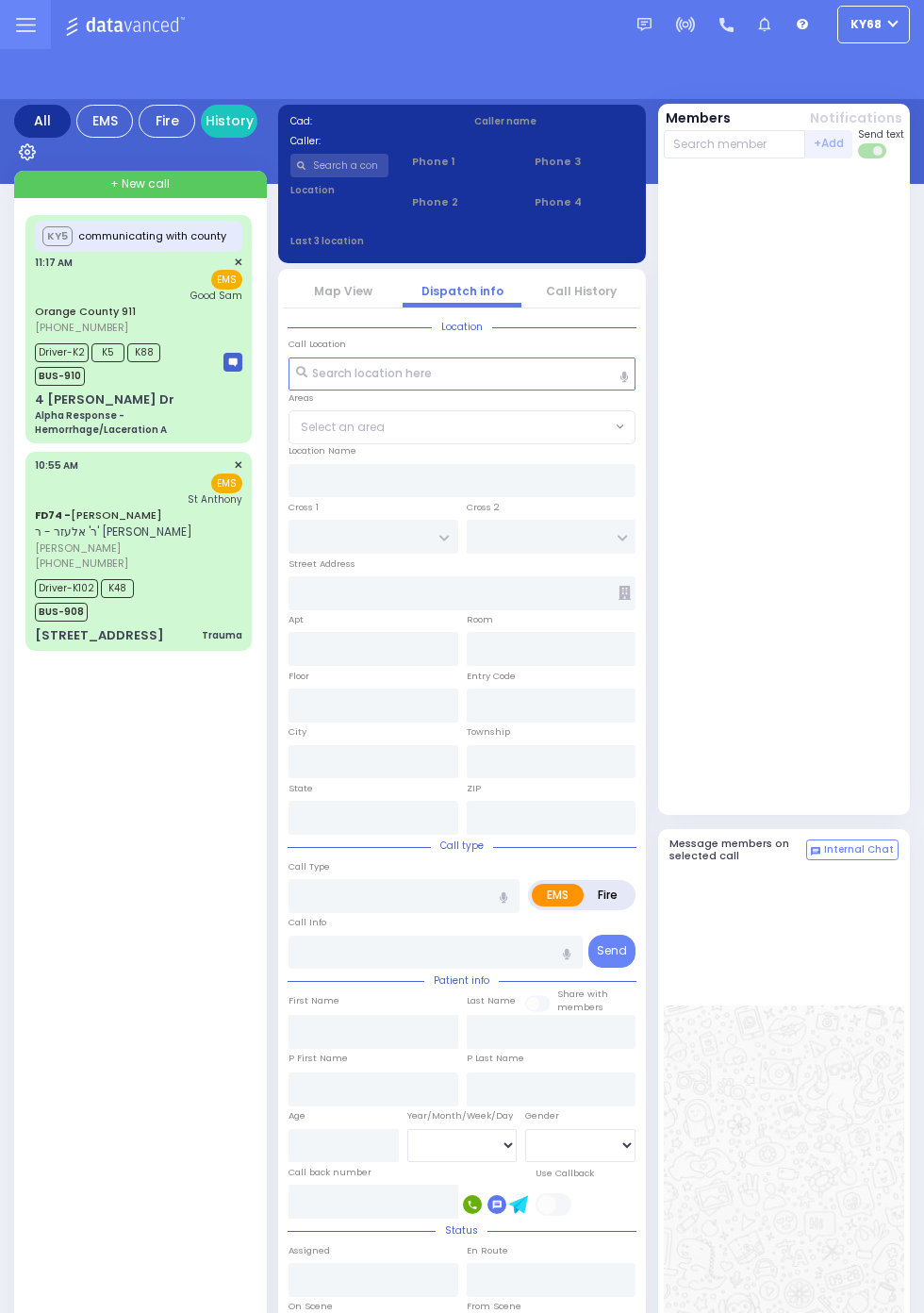 Image resolution: width=924 pixels, height=1313 pixels. Describe the element at coordinates (57, 465) in the screenshot. I see `span: 10:55 AM` at that location.